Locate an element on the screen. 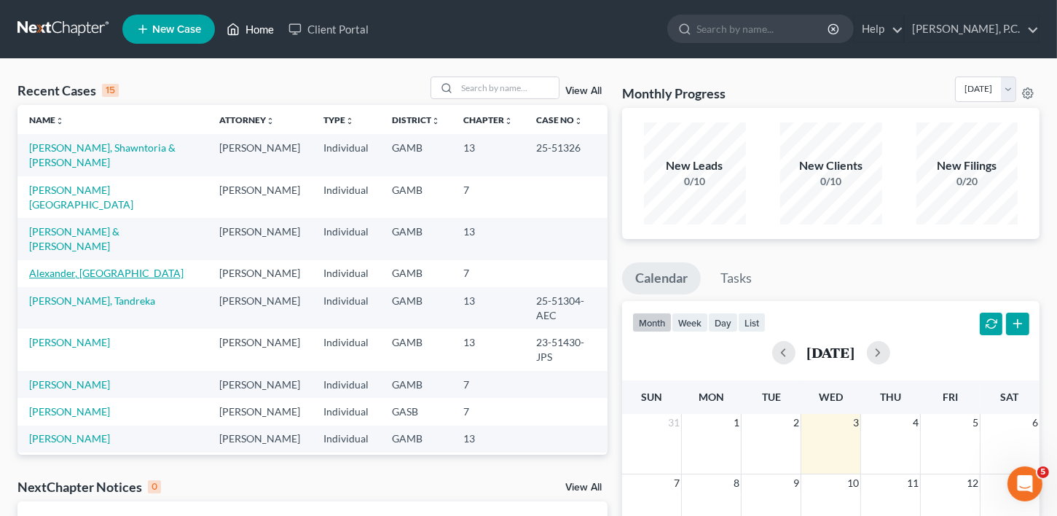 Image resolution: width=1057 pixels, height=516 pixels. td: 25-51326 is located at coordinates (566, 154).